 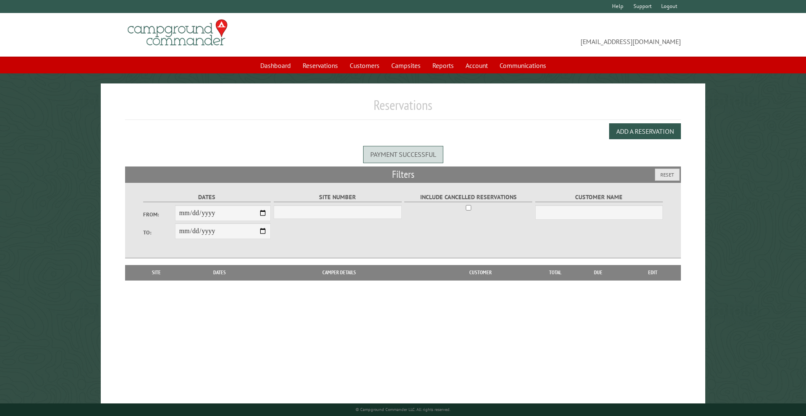 I want to click on a: Reservations, so click(x=320, y=65).